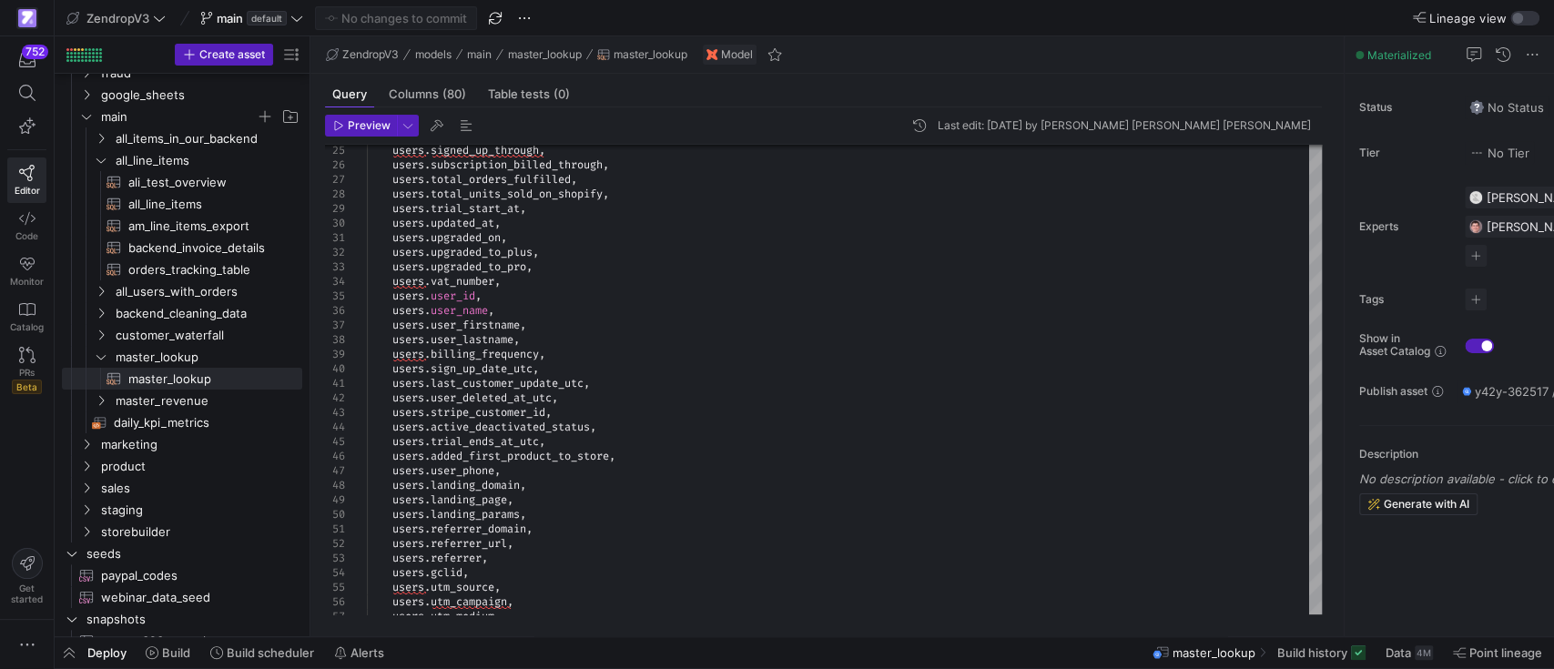 The image size is (1554, 669). What do you see at coordinates (1418, 504) in the screenshot?
I see `button: Generate with AI` at bounding box center [1418, 504].